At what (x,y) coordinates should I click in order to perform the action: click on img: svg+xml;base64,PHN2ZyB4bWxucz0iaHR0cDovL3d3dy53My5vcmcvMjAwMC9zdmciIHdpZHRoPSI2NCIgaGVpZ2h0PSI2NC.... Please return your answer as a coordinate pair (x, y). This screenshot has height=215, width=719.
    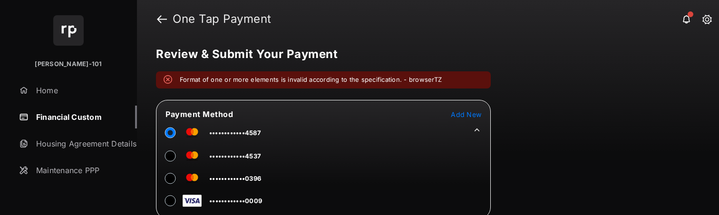
    Looking at the image, I should click on (69, 30).